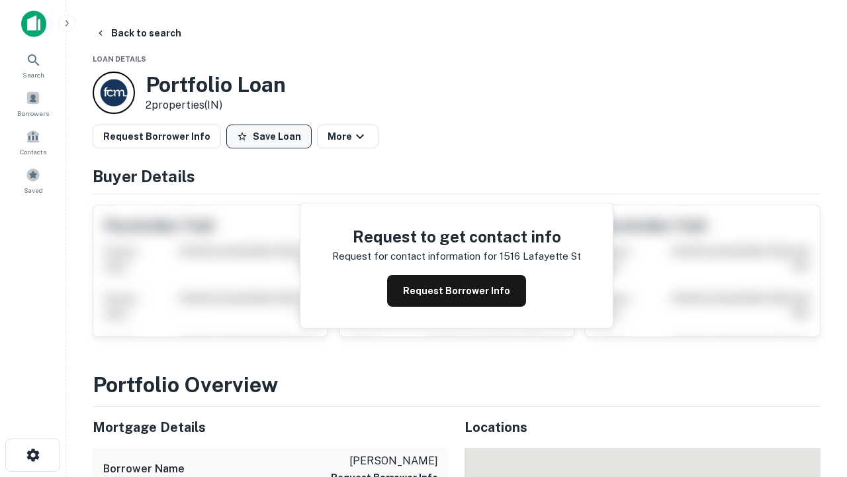 The image size is (847, 477). Describe the element at coordinates (138, 33) in the screenshot. I see `button: Back to search` at that location.